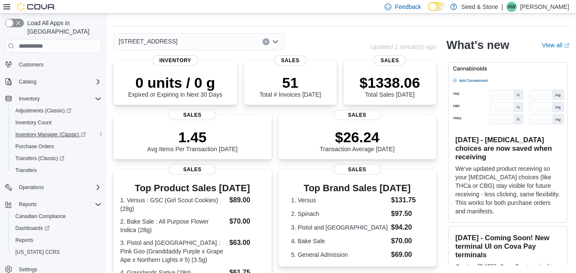 The width and height of the screenshot is (576, 273). I want to click on p: Seed & Stone, so click(480, 7).